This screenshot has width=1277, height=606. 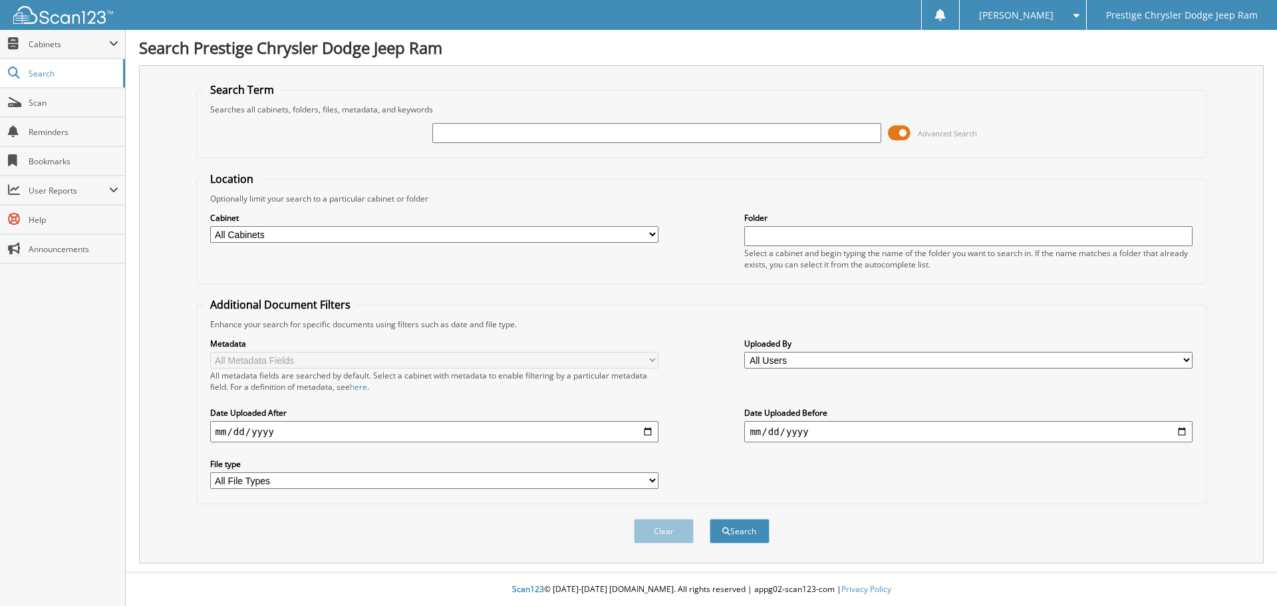 I want to click on input: start, so click(x=434, y=432).